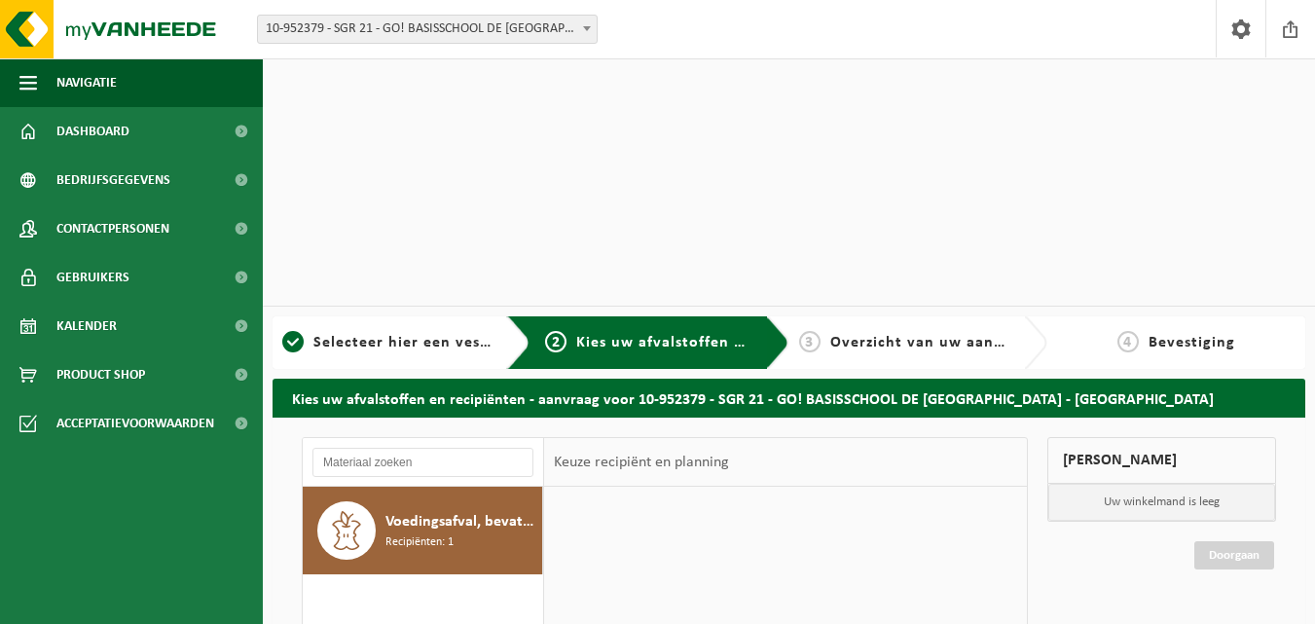 This screenshot has width=1315, height=624. I want to click on span: Bedrijfsgegevens, so click(113, 180).